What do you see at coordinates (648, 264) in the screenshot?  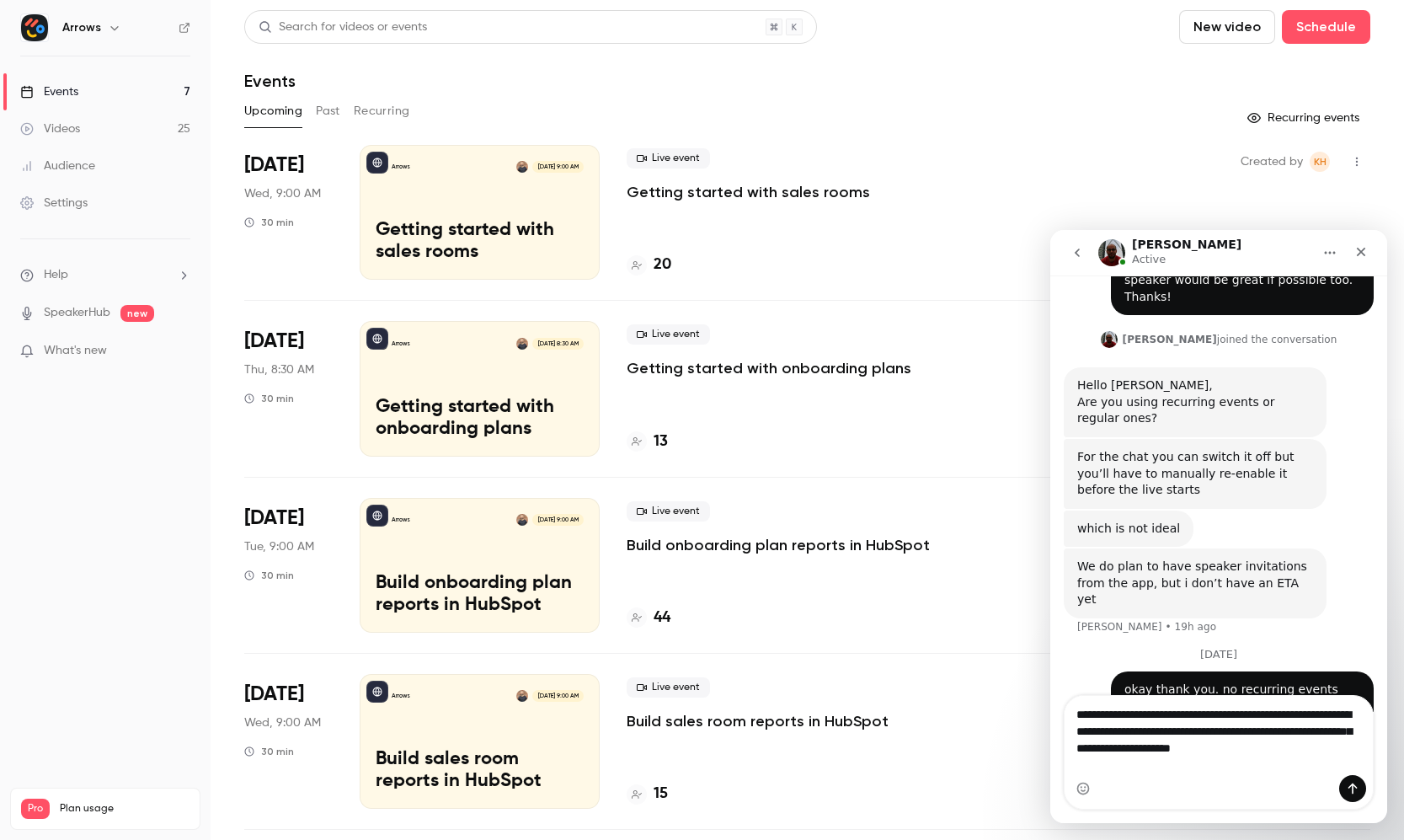 I see `a: 20` at bounding box center [648, 264].